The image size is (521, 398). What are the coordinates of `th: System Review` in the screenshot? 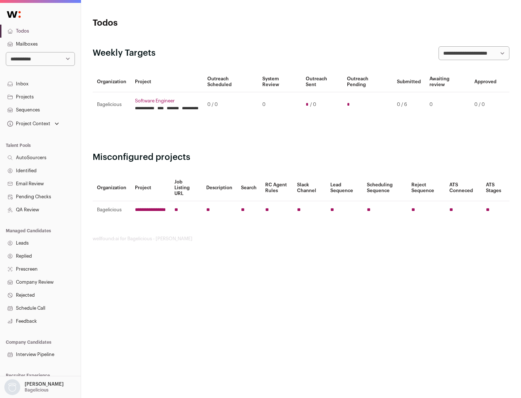 It's located at (279, 82).